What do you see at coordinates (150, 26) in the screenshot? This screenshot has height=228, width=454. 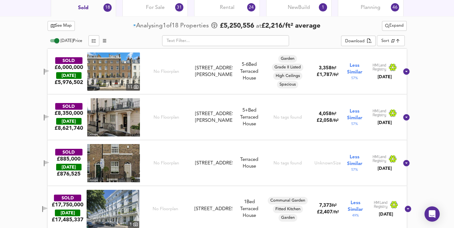 I see `div: Analysing` at bounding box center [150, 26].